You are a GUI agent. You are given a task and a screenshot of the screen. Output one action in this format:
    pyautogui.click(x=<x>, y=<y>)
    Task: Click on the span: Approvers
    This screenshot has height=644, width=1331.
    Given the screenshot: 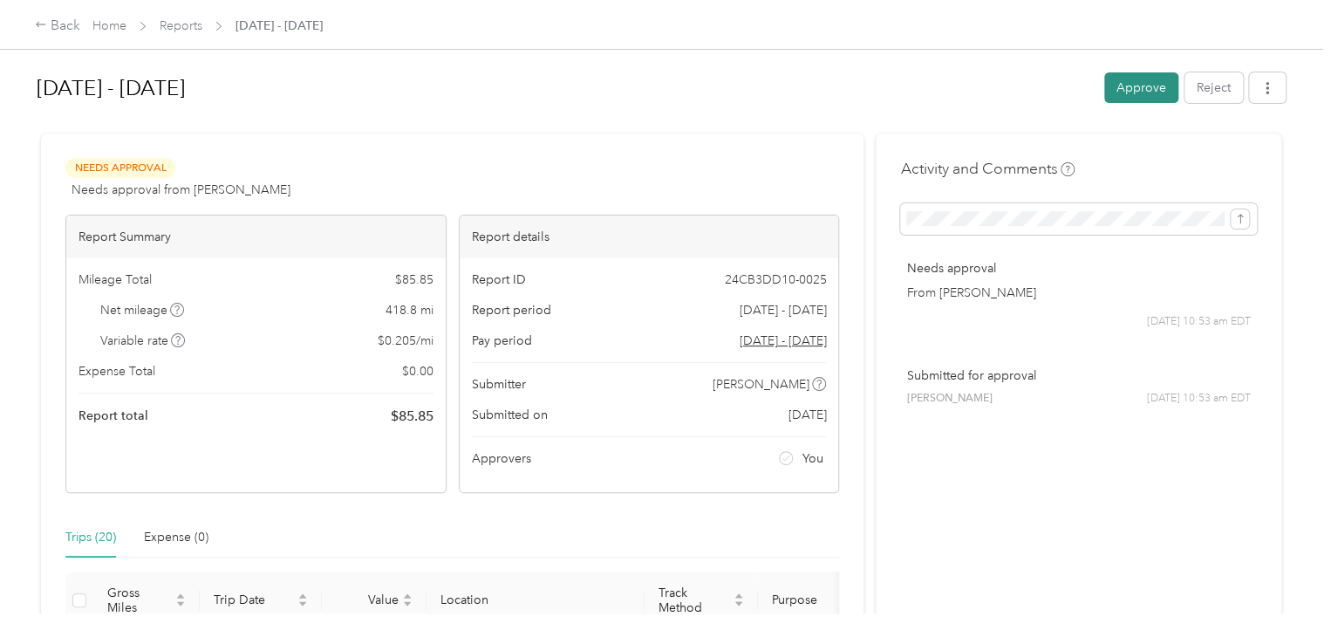 What is the action you would take?
    pyautogui.click(x=501, y=458)
    